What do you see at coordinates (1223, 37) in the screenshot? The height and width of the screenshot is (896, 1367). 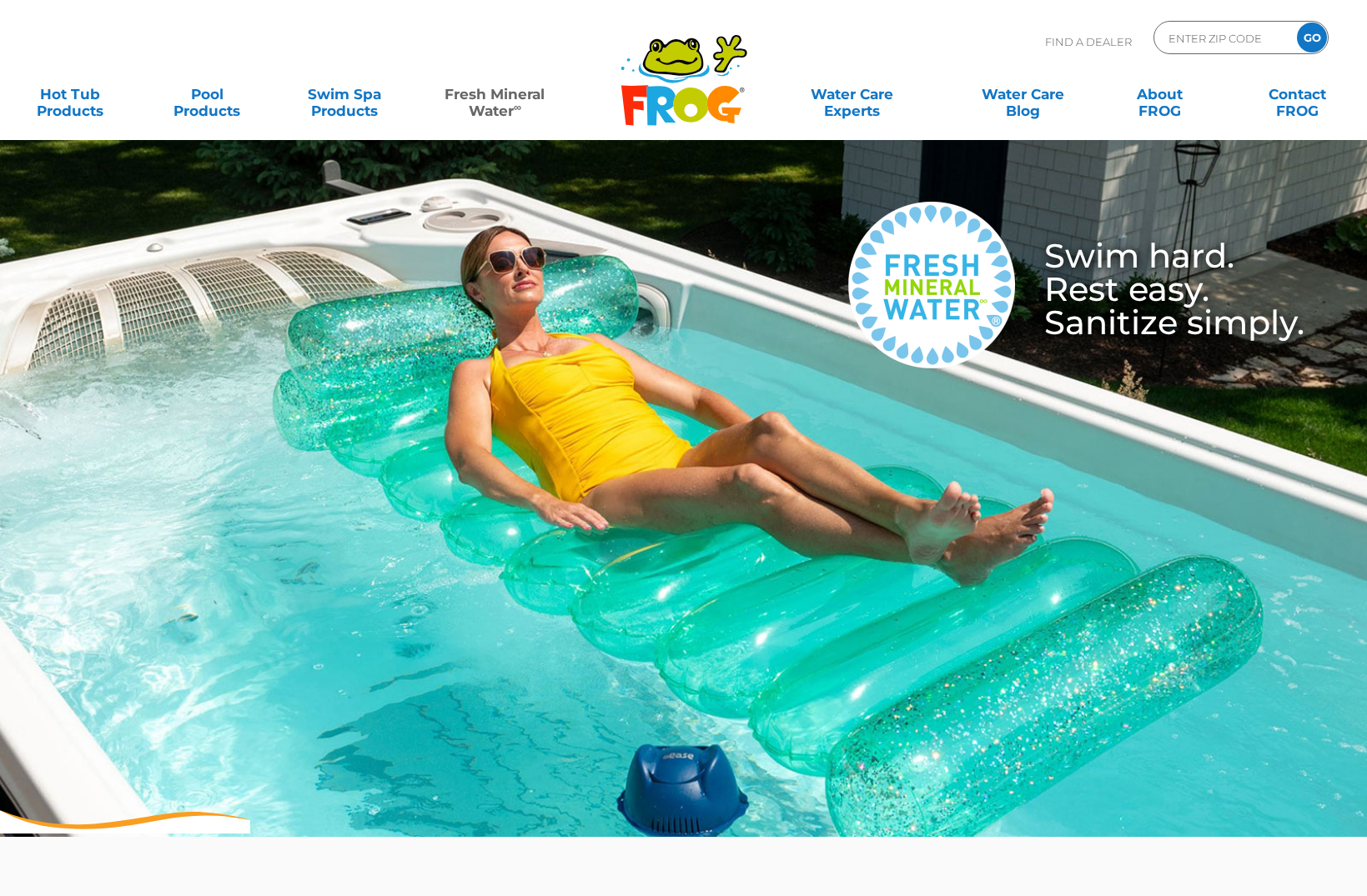 I see `input: Zip Code Form` at bounding box center [1223, 37].